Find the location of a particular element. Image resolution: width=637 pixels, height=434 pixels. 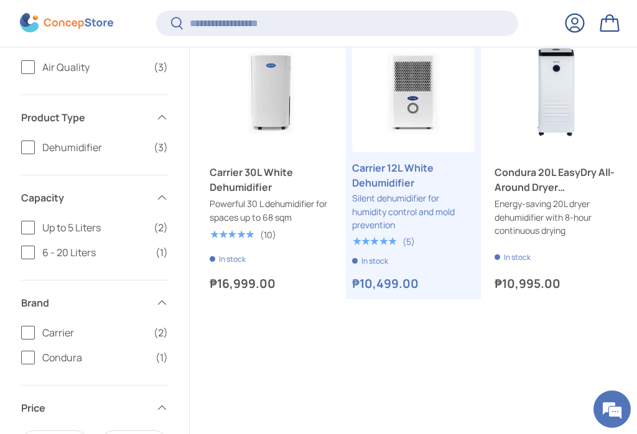

span: Price is located at coordinates (85, 408).